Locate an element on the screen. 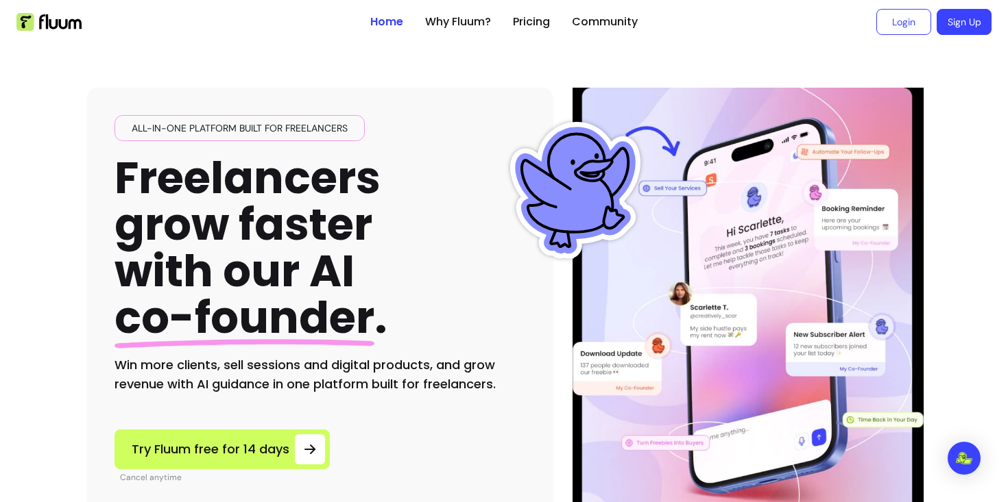  span: co-founder is located at coordinates (244, 317).